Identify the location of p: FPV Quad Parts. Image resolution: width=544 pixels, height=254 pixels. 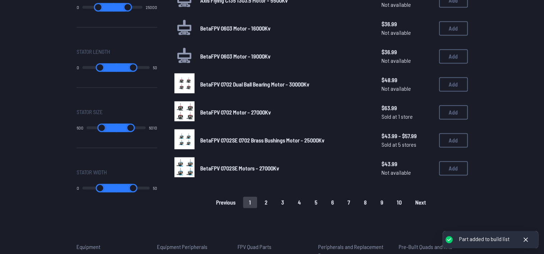
(272, 247).